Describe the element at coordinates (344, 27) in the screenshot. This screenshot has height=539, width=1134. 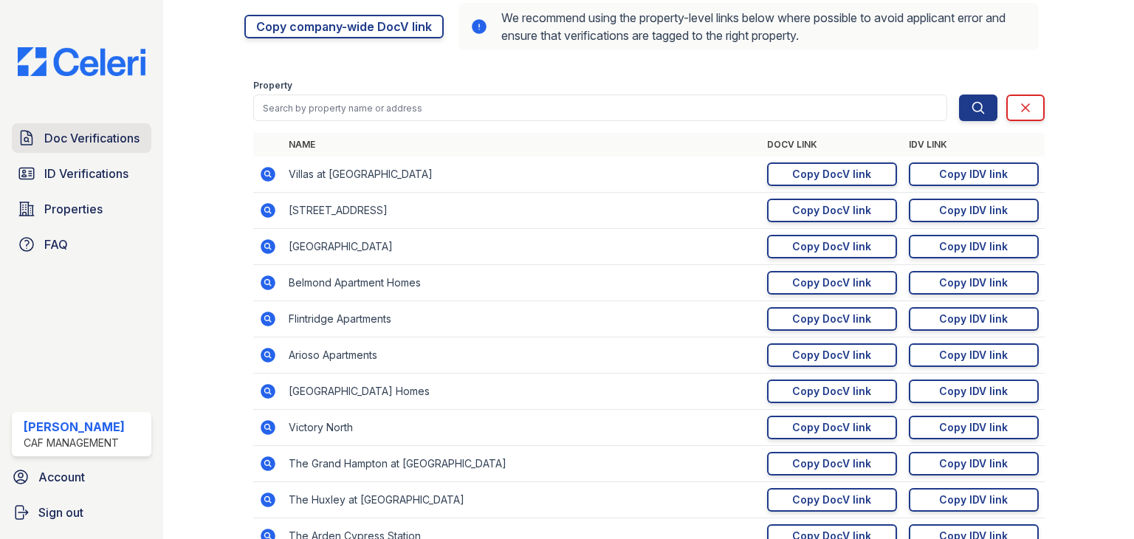
I see `a: Copy company-wide DocV link` at that location.